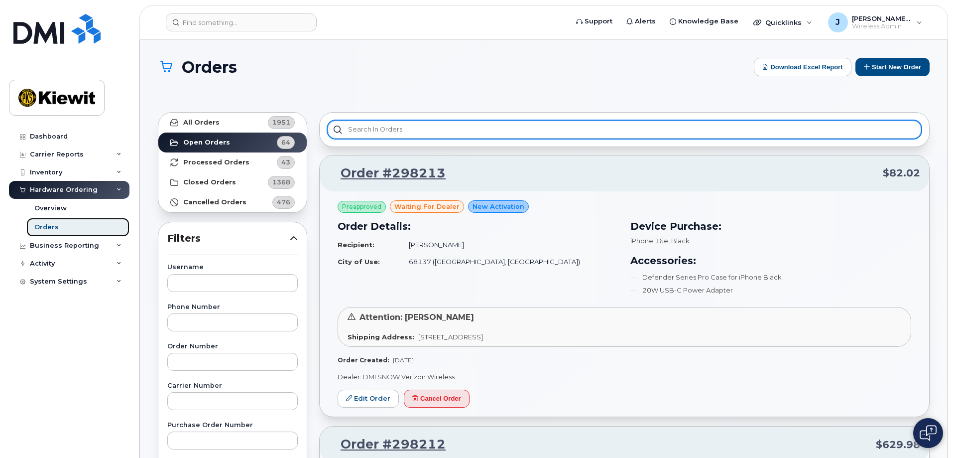 Image resolution: width=953 pixels, height=458 pixels. What do you see at coordinates (207, 142) in the screenshot?
I see `strong: Open Orders` at bounding box center [207, 142].